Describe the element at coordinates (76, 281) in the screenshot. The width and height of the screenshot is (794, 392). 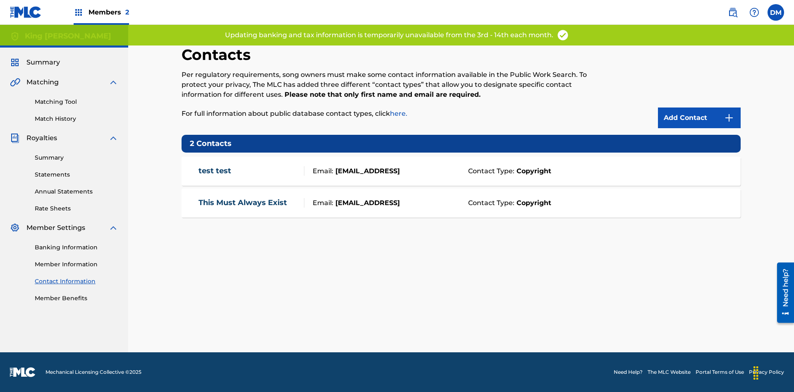
I see `a: Contact Information` at that location.